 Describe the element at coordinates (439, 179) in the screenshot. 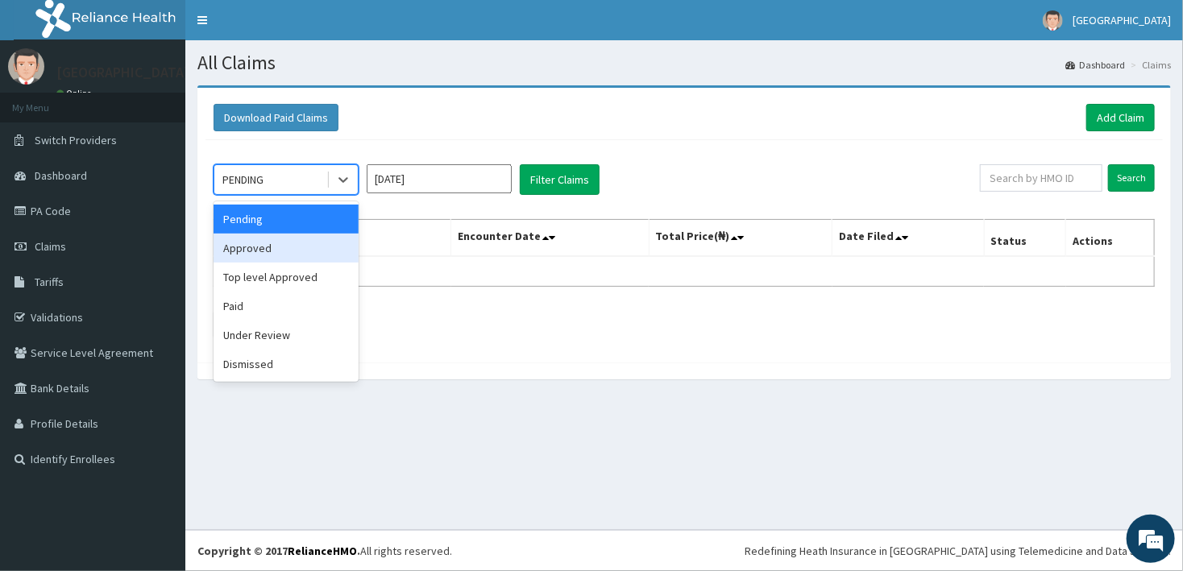

I see `input: Select Month and Year` at that location.